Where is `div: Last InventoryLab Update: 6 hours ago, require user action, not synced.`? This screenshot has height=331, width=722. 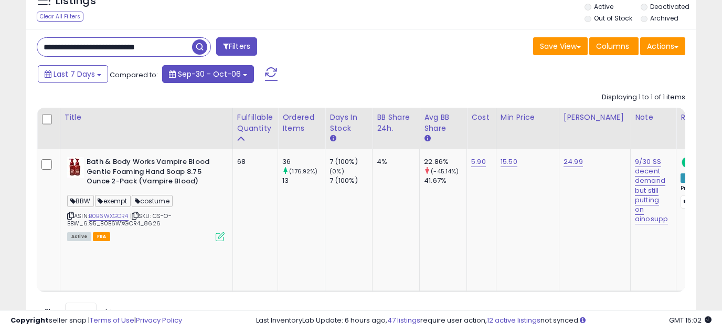 div: Last InventoryLab Update: 6 hours ago, require user action, not synced. is located at coordinates (484, 320).